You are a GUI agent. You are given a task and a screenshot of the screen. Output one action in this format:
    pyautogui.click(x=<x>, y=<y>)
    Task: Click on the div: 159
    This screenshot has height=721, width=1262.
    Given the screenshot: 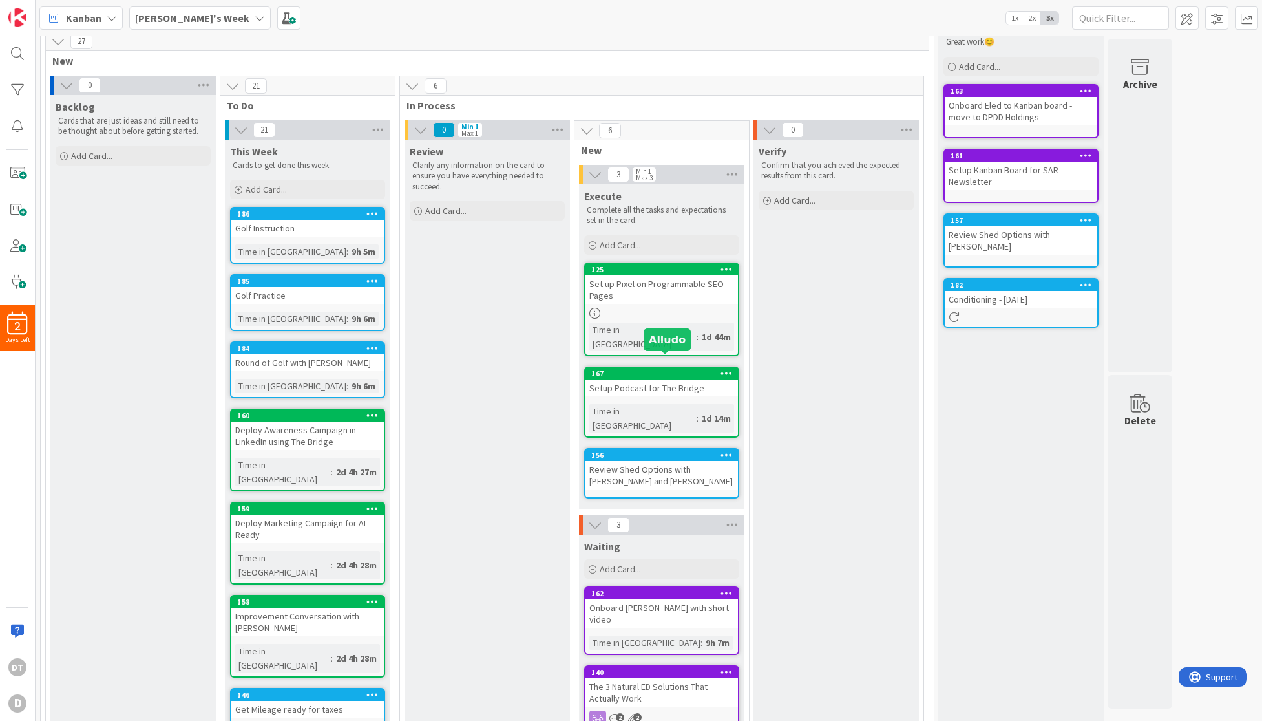 What is the action you would take?
    pyautogui.click(x=310, y=509)
    